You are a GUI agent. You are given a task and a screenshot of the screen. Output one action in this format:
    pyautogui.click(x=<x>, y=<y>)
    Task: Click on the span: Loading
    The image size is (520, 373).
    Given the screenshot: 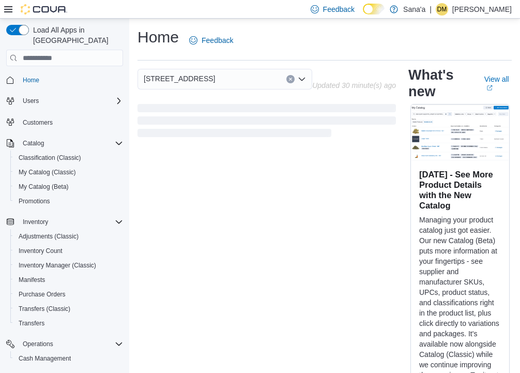 What is the action you would take?
    pyautogui.click(x=267, y=123)
    